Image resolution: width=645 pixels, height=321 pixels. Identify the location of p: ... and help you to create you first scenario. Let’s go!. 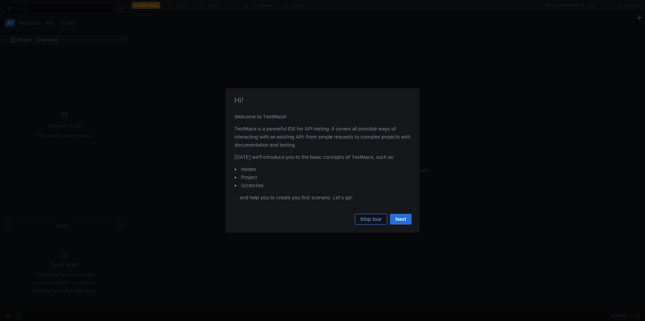
(322, 200).